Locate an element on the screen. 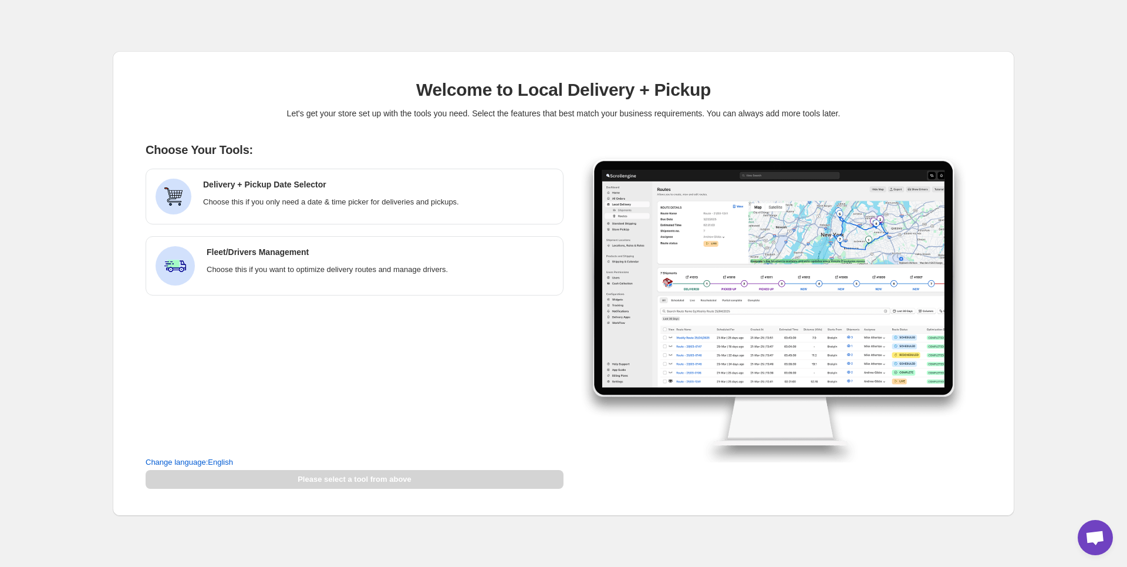 The height and width of the screenshot is (567, 1127). h6: Fleet/Drivers Management is located at coordinates (380, 252).